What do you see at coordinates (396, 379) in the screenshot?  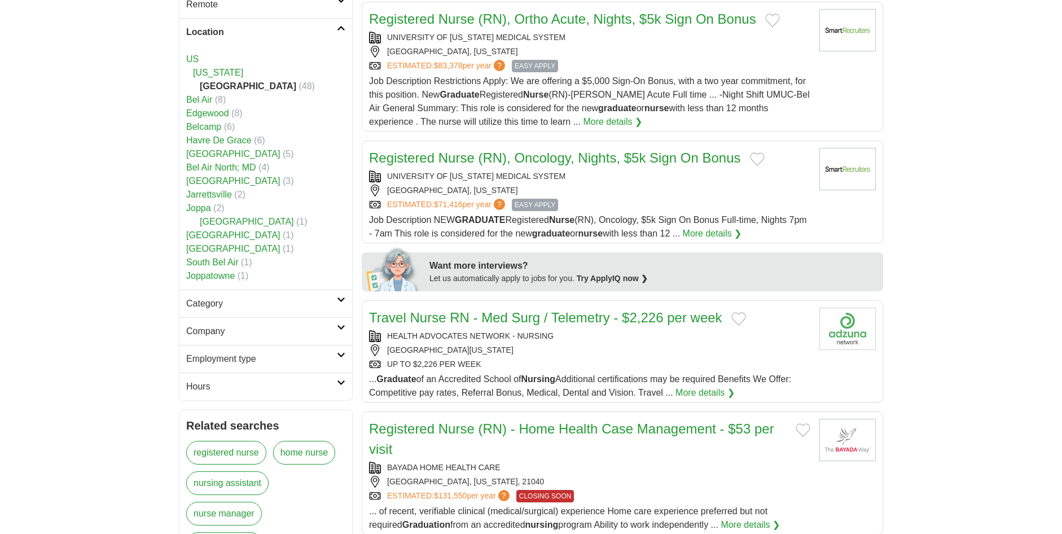 I see `strong: Graduate` at bounding box center [396, 379].